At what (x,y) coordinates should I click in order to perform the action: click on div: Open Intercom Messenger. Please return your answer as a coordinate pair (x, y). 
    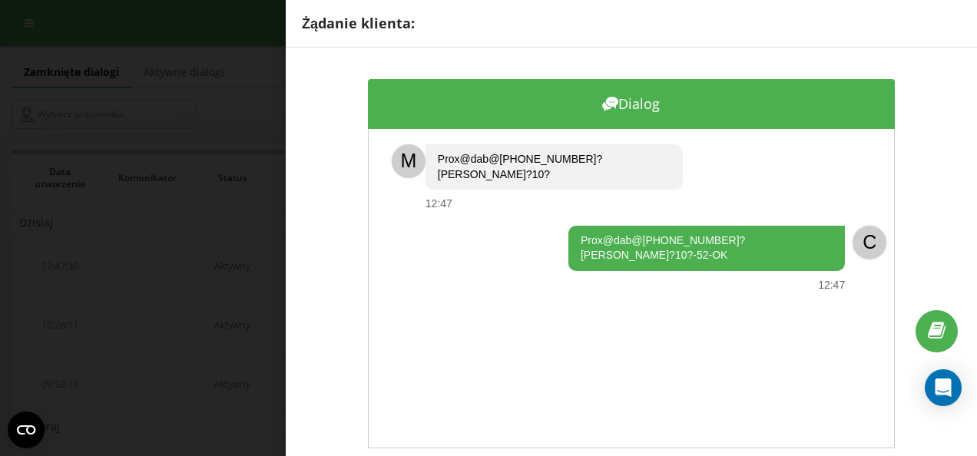
    Looking at the image, I should click on (943, 388).